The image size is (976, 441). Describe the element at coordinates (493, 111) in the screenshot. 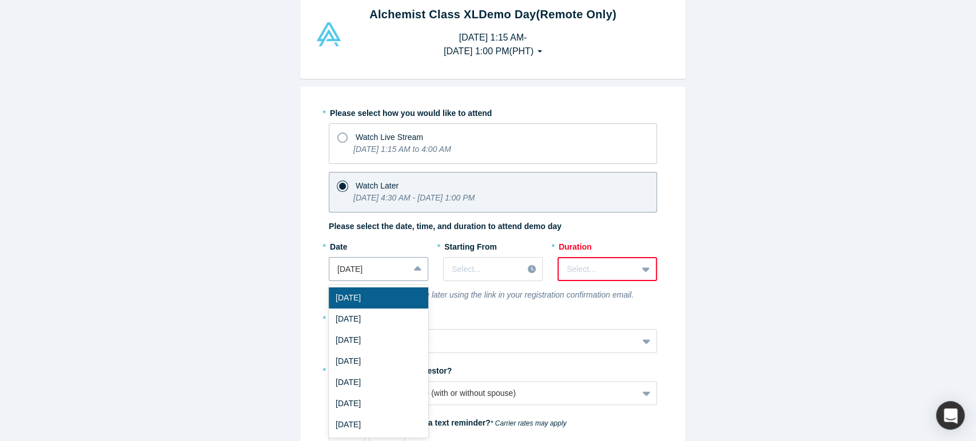

I see `label: Please select how you would like to attend` at that location.